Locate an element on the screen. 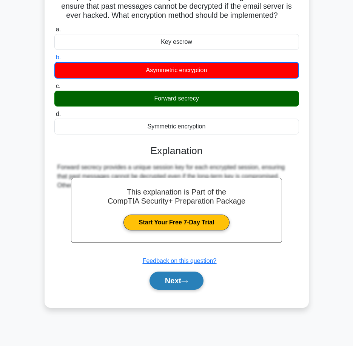 This screenshot has width=353, height=346. a: Feedback on this question? is located at coordinates (180, 261).